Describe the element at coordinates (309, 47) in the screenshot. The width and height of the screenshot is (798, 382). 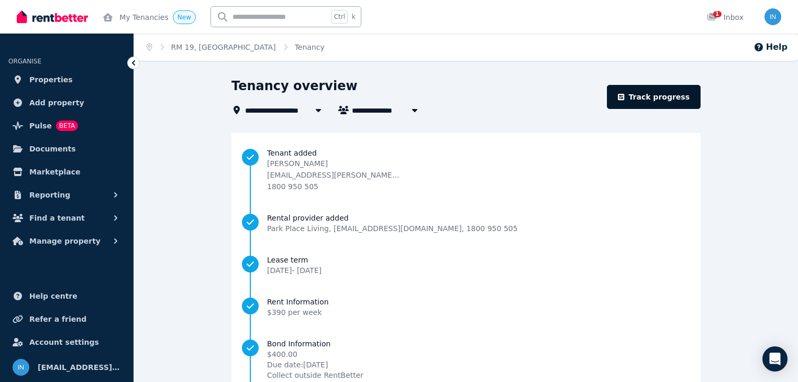
I see `span: Tenancy` at that location.